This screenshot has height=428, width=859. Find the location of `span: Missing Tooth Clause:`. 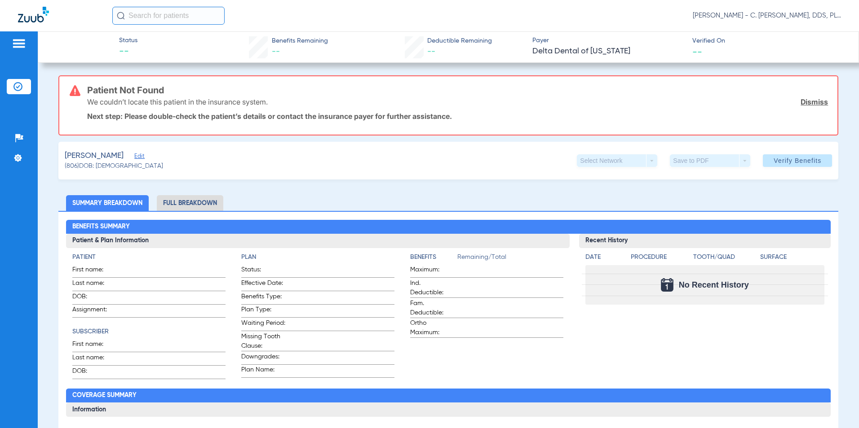

span: Missing Tooth Clause: is located at coordinates (263, 342).